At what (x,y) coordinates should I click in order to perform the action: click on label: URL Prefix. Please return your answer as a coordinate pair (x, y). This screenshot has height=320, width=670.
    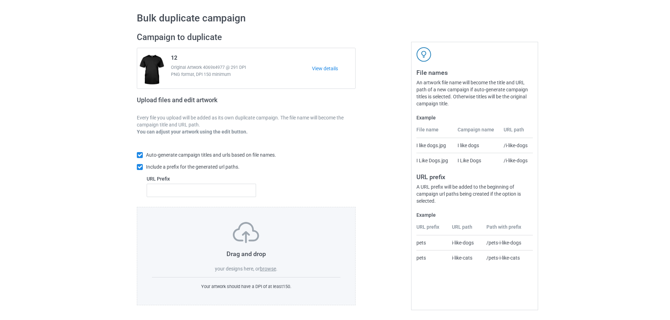
    Looking at the image, I should click on (201, 179).